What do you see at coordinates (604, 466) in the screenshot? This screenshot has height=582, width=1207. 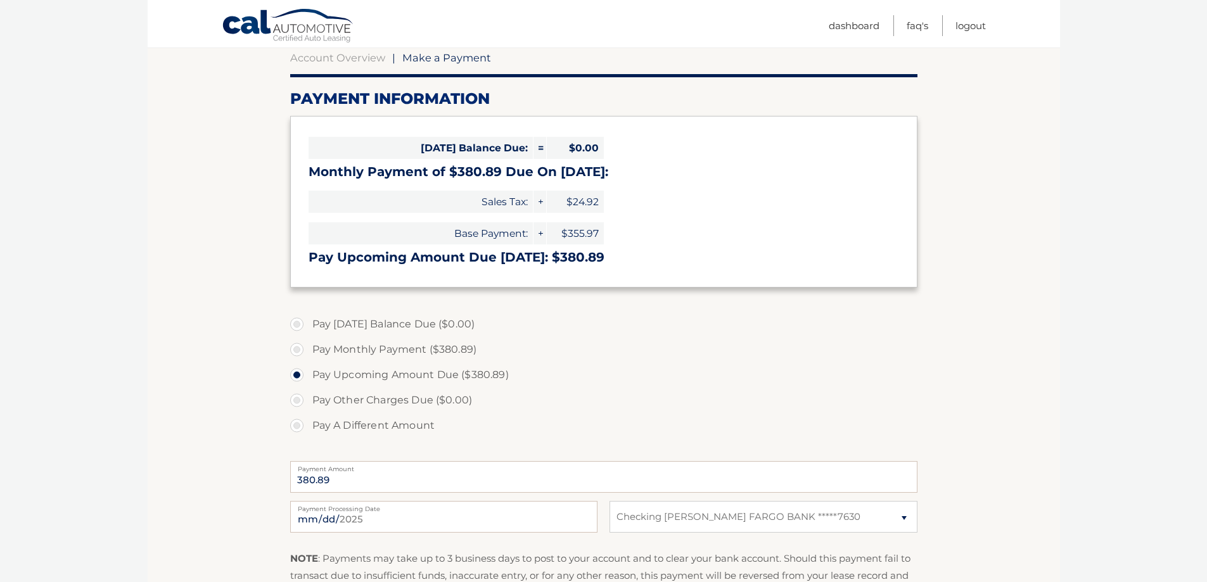 I see `label: Payment Amount` at bounding box center [604, 466].